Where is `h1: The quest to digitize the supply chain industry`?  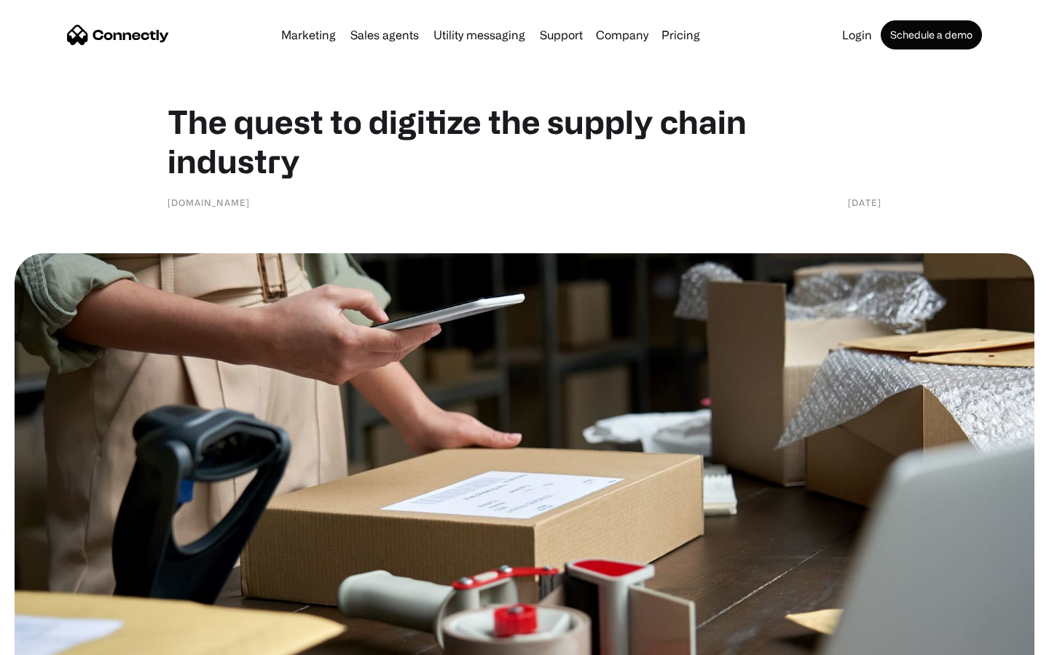
h1: The quest to digitize the supply chain industry is located at coordinates (524, 141).